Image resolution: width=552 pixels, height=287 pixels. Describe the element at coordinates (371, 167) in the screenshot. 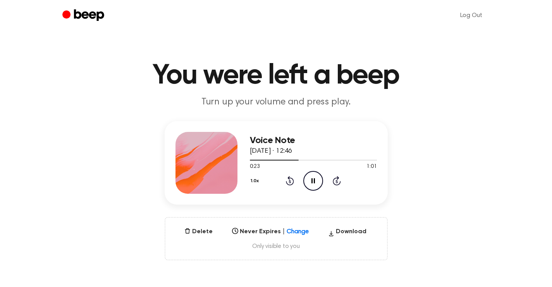

I see `span: 1:01` at that location.